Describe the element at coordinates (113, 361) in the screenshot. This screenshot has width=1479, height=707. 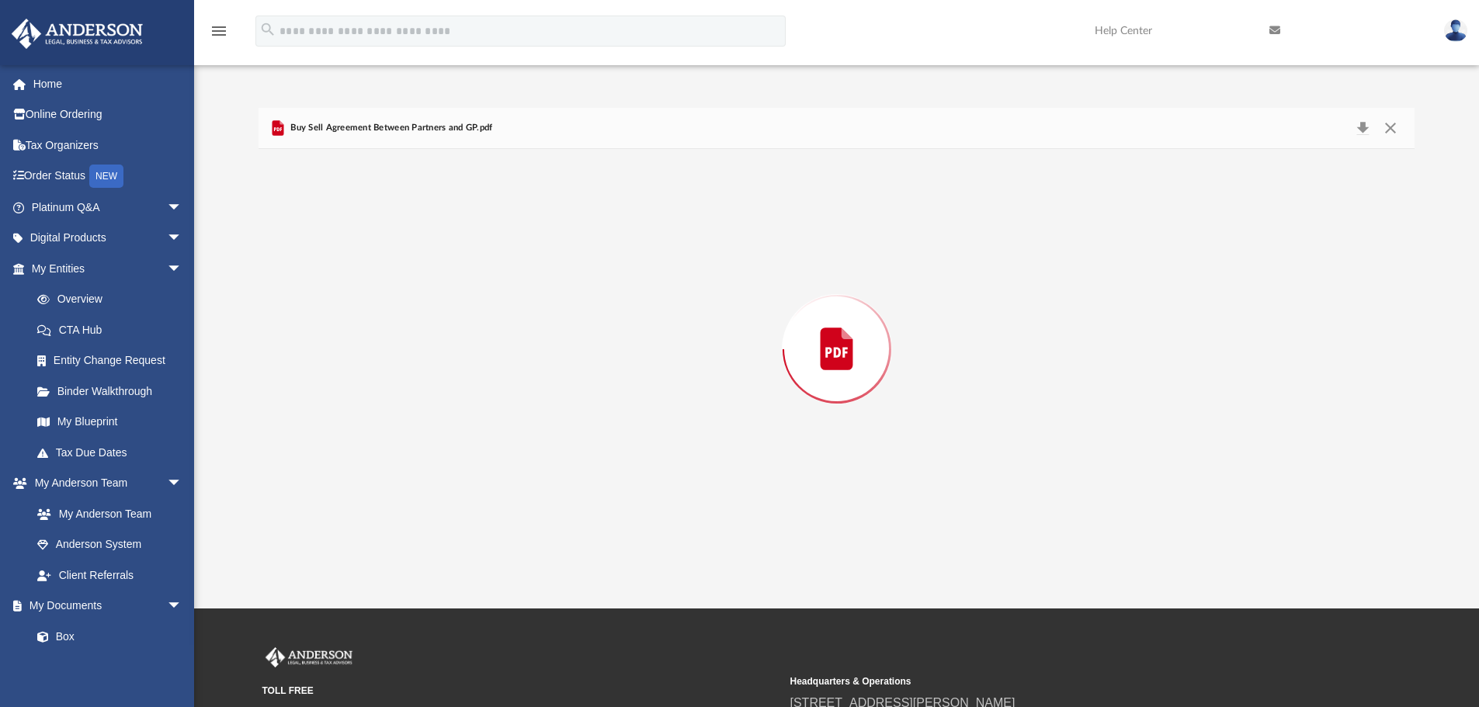
I see `a: Entity Change Request` at that location.